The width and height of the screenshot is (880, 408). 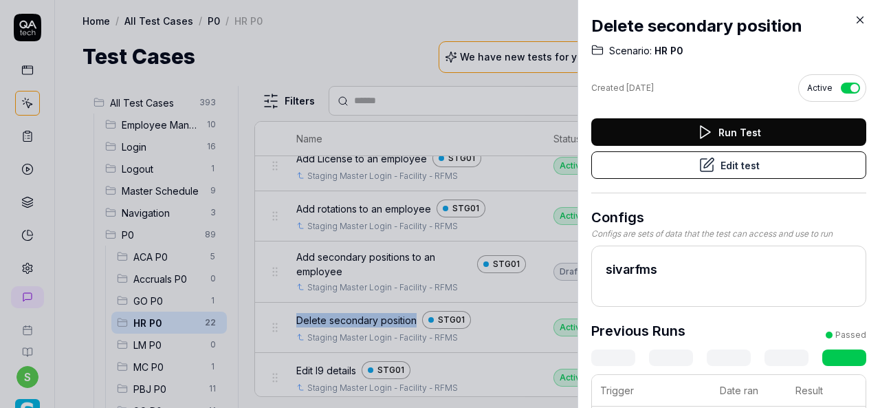 I want to click on h2: Delete secondary position, so click(x=729, y=26).